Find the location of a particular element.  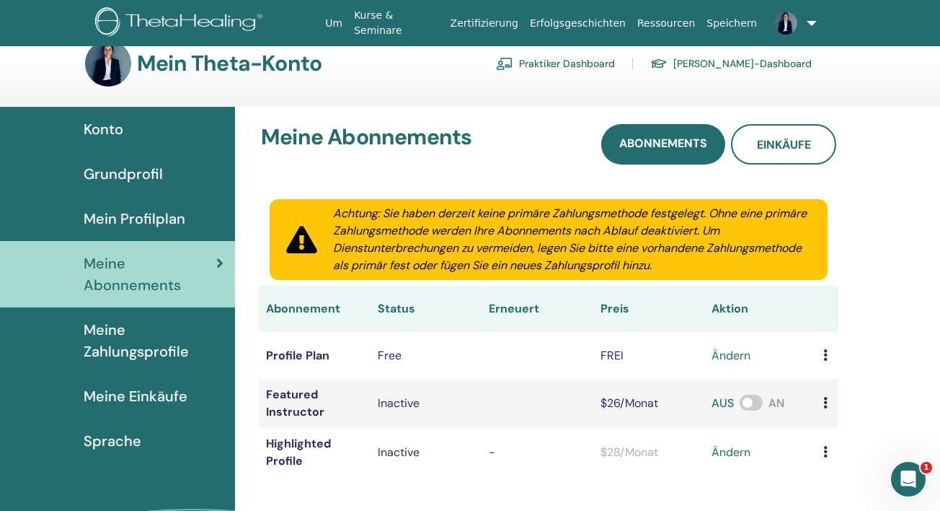

span: Konto is located at coordinates (103, 129).